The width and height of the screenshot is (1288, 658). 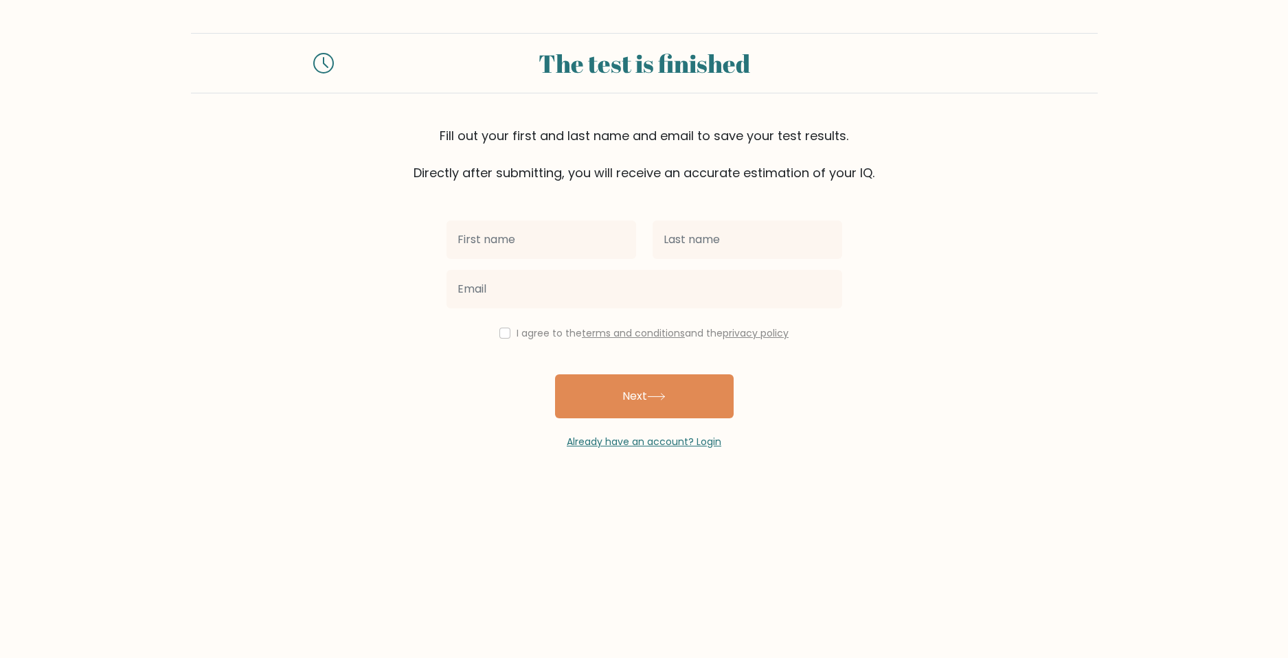 What do you see at coordinates (653, 333) in the screenshot?
I see `label: I agree to the and the` at bounding box center [653, 333].